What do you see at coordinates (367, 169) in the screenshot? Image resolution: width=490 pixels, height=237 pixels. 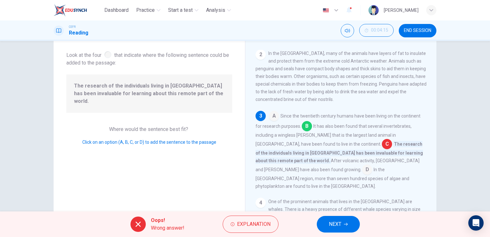 I see `span: D` at bounding box center [367, 169].